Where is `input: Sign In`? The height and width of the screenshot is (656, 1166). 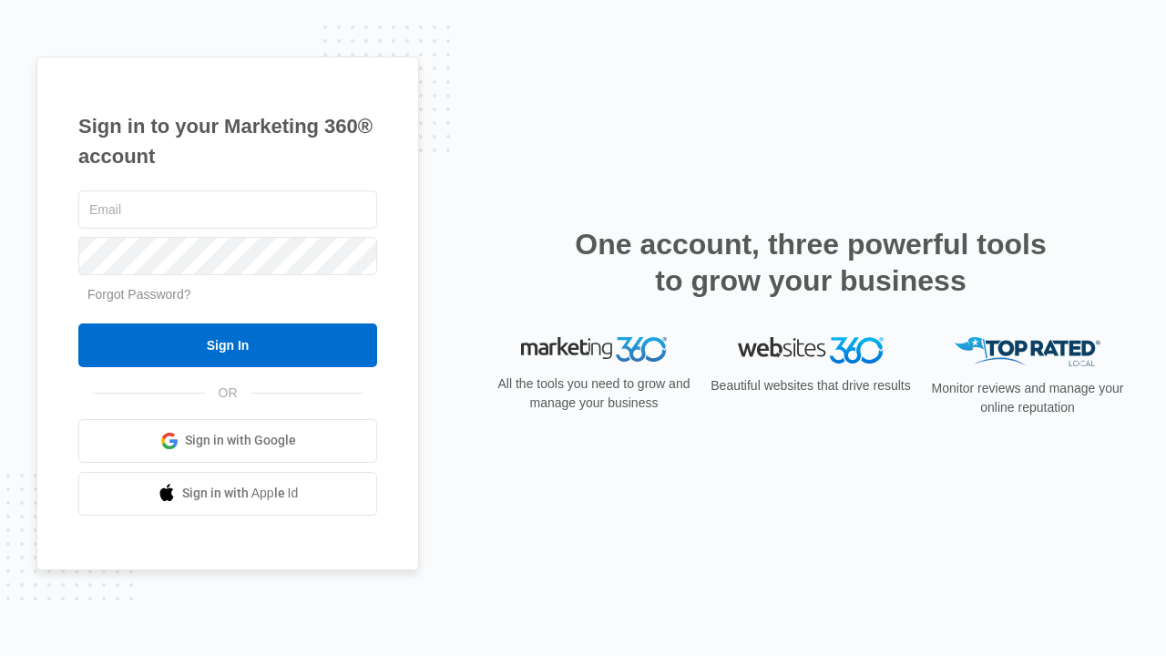
input: Sign In is located at coordinates (228, 345).